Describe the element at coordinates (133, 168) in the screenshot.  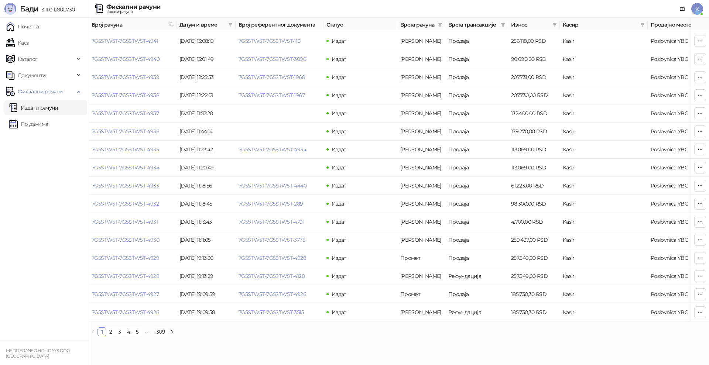
I see `td: 7G5STW5T-7G5STW5T-4934` at that location.